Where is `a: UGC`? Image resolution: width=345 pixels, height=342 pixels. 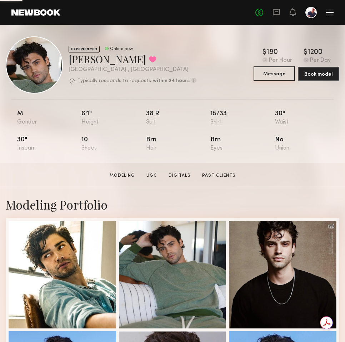 a: UGC is located at coordinates (152, 176).